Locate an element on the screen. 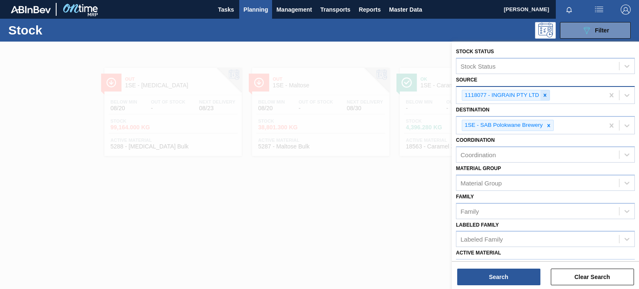  div: Labeled Family is located at coordinates (482, 239).